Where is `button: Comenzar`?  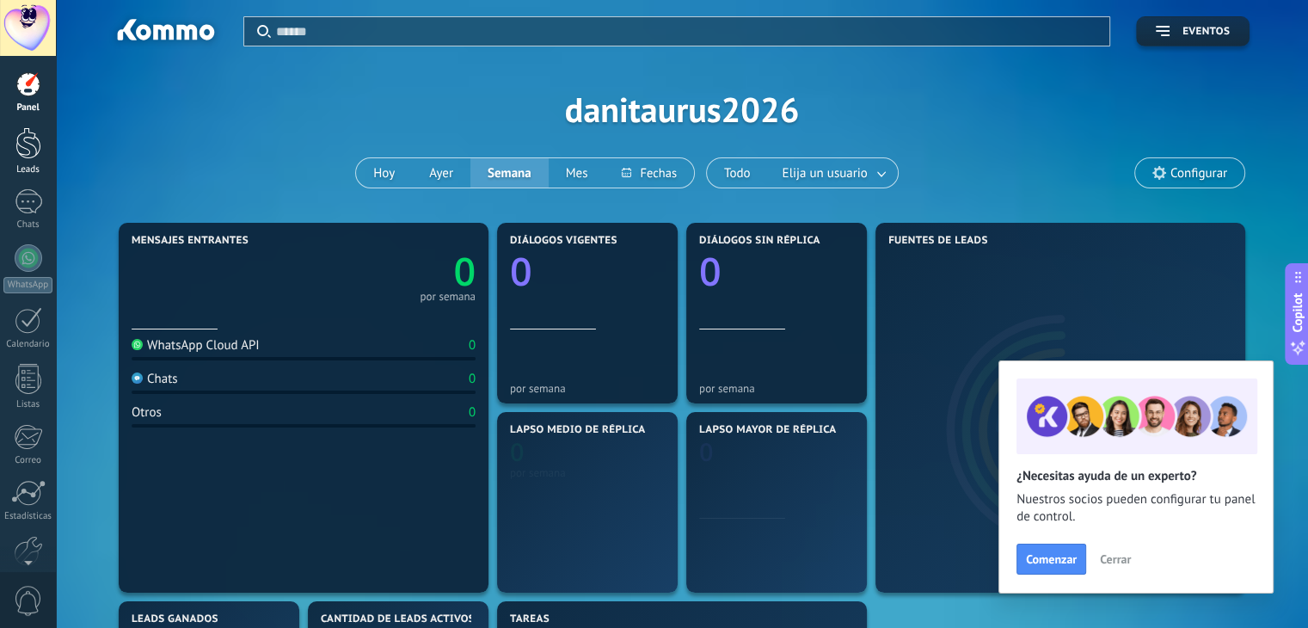
button: Comenzar is located at coordinates (1050, 559).